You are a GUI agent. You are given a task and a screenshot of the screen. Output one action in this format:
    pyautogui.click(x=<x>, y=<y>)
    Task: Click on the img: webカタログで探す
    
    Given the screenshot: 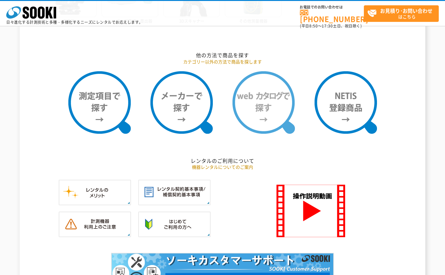 What is the action you would take?
    pyautogui.click(x=264, y=102)
    